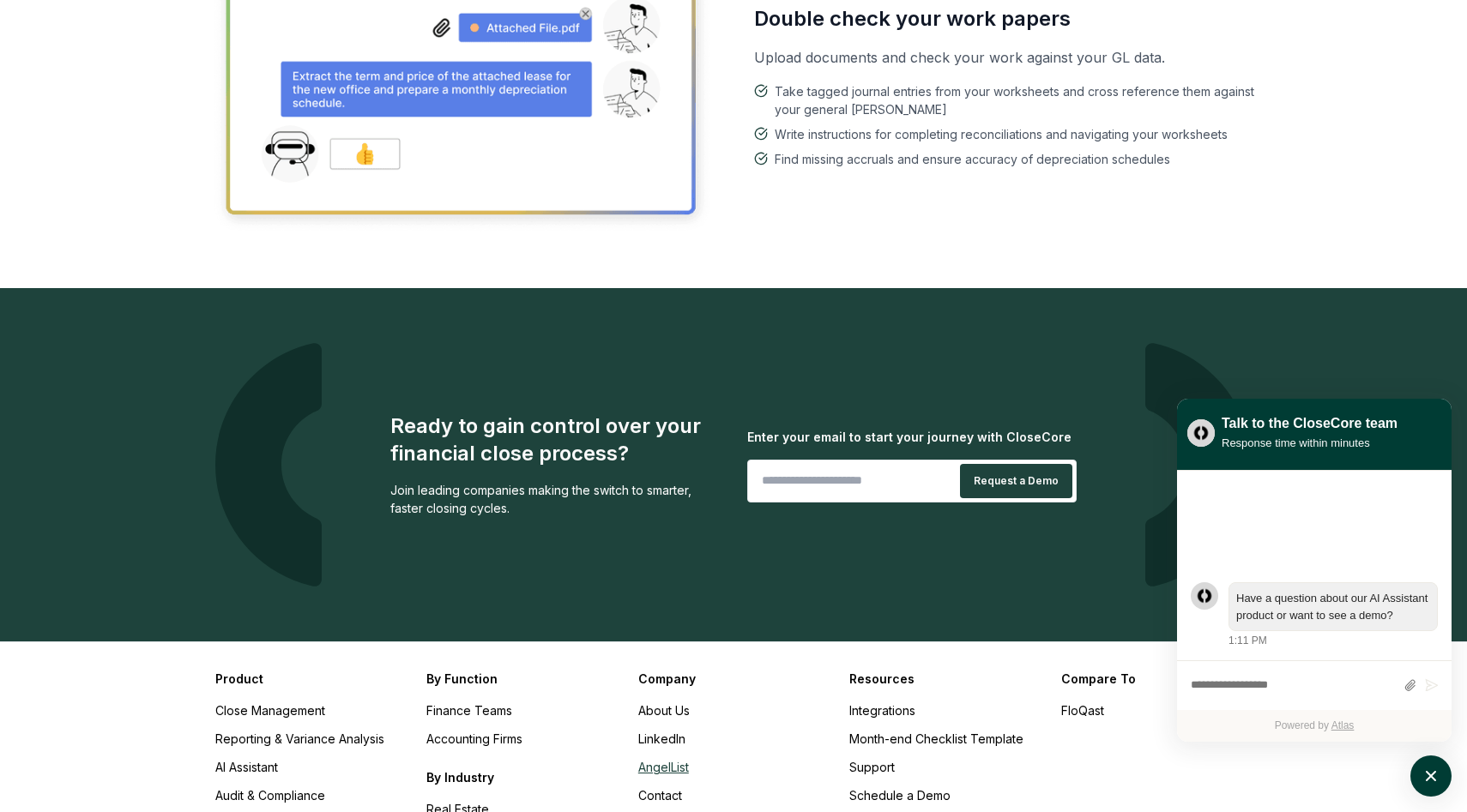 Image resolution: width=1467 pixels, height=812 pixels. Describe the element at coordinates (972, 159) in the screenshot. I see `span: Find missing accruals and ensure accuracy of depreciation schedules` at that location.